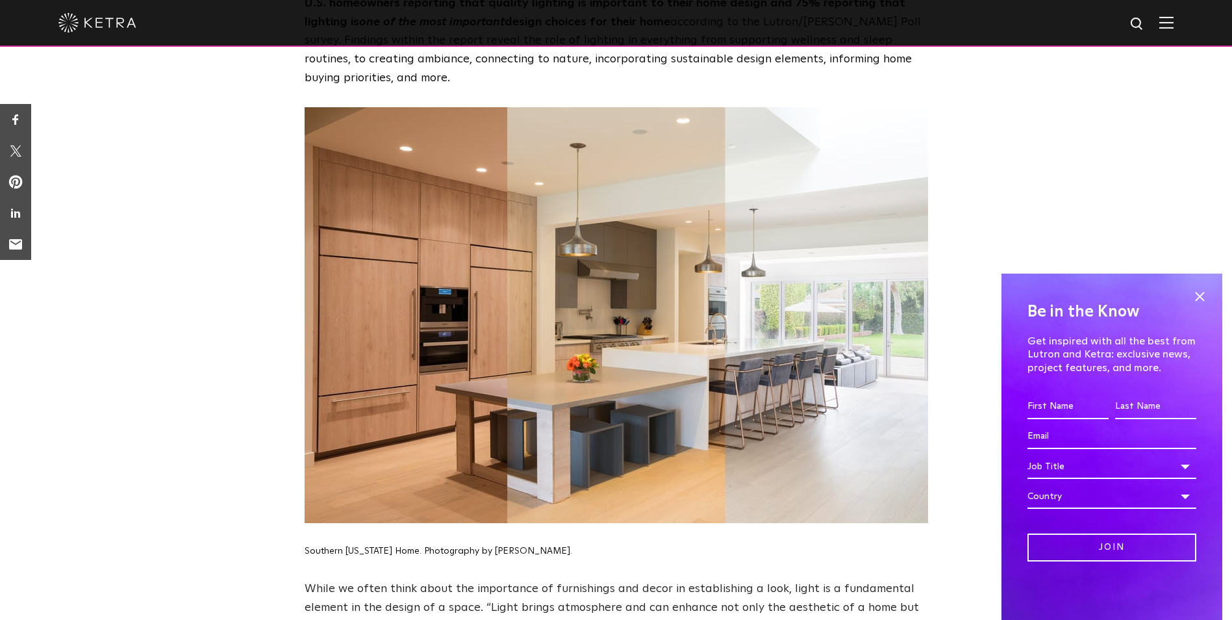 The width and height of the screenshot is (1232, 620). What do you see at coordinates (1112, 436) in the screenshot?
I see `input: Email` at bounding box center [1112, 436].